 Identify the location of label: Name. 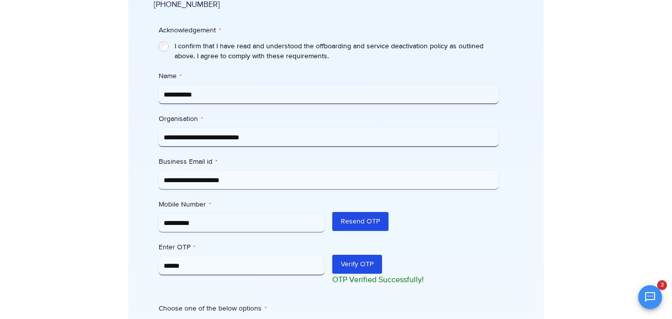
(328, 76).